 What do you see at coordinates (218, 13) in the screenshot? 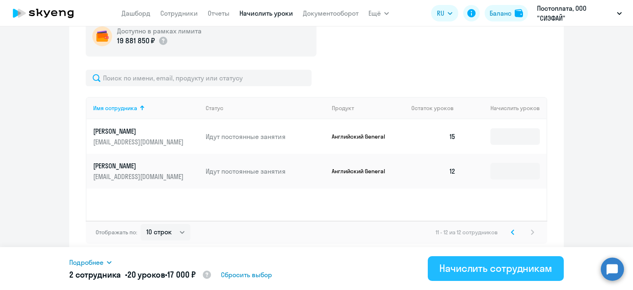
I see `a: Отчеты` at bounding box center [218, 13].